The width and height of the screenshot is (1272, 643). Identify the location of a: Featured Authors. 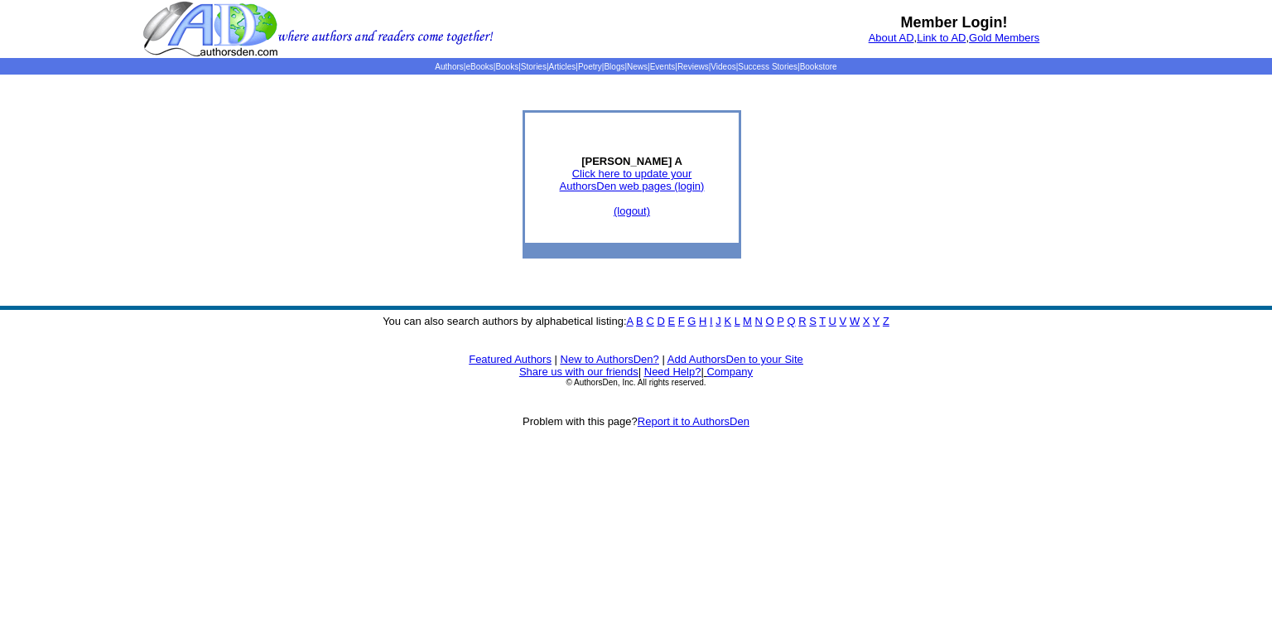
(510, 359).